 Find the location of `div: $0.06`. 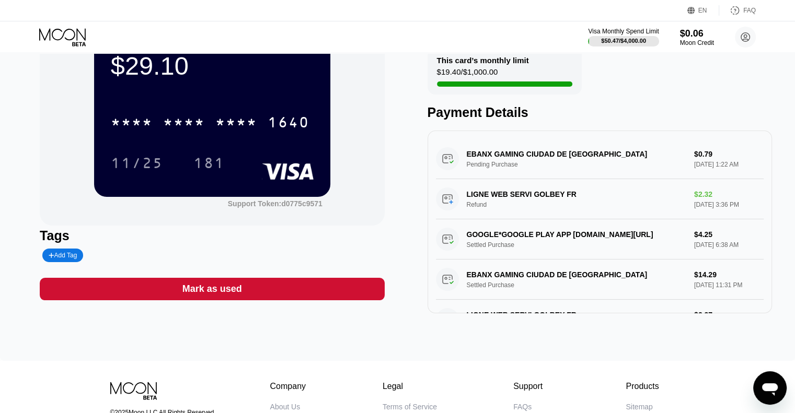

div: $0.06 is located at coordinates (697, 33).